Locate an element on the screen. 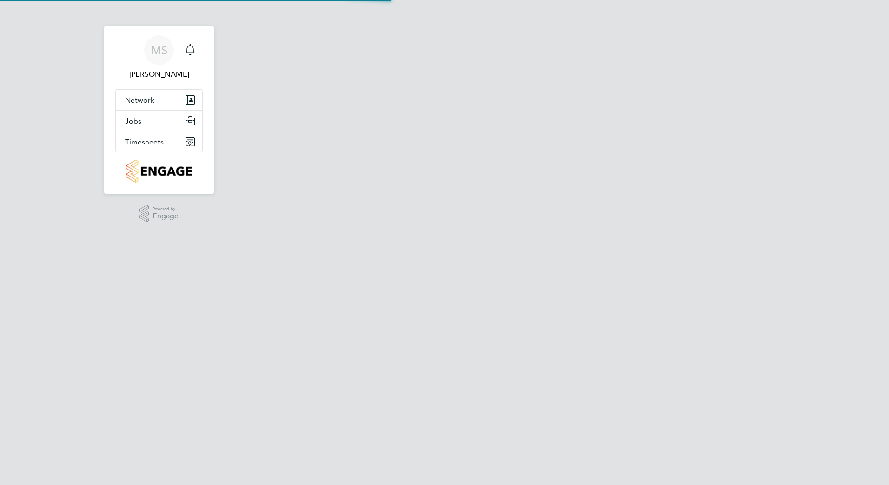 The image size is (889, 485). span: MS is located at coordinates (159, 50).